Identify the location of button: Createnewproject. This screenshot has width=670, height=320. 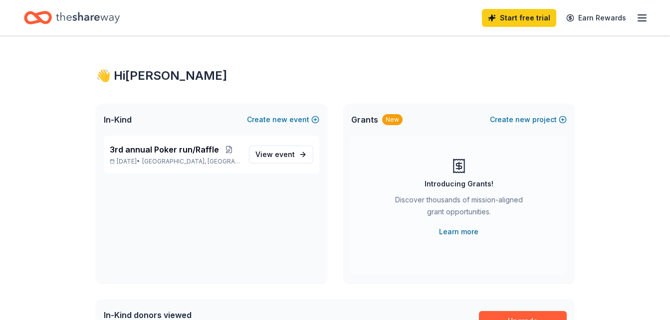
(529, 120).